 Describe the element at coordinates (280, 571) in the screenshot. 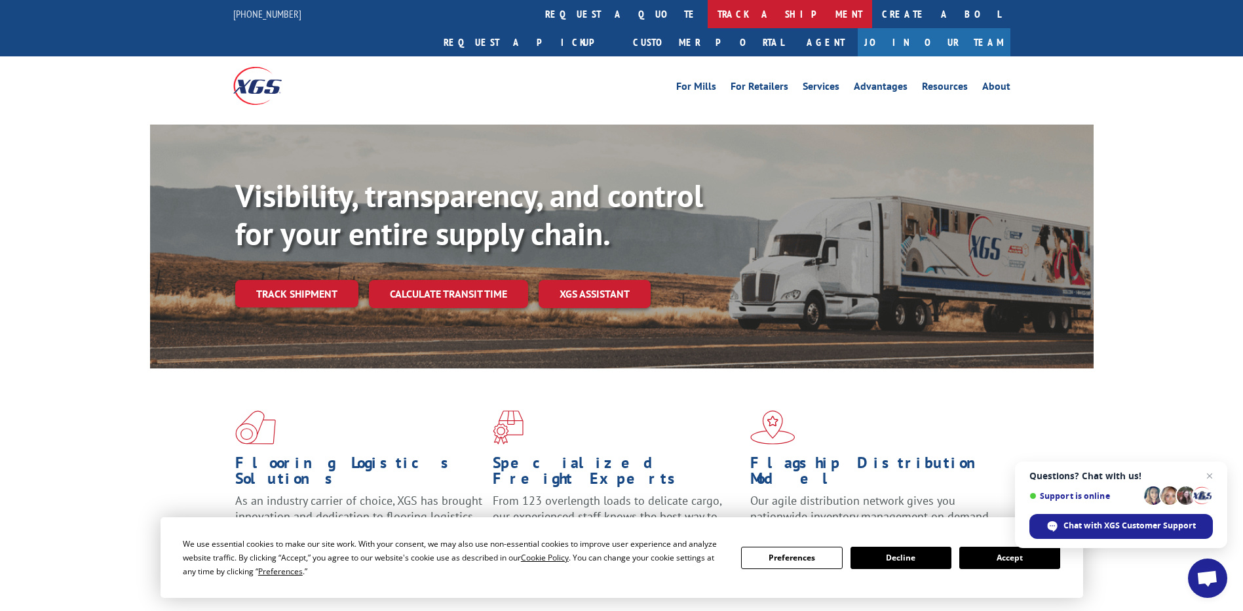

I see `span: Preferences` at that location.